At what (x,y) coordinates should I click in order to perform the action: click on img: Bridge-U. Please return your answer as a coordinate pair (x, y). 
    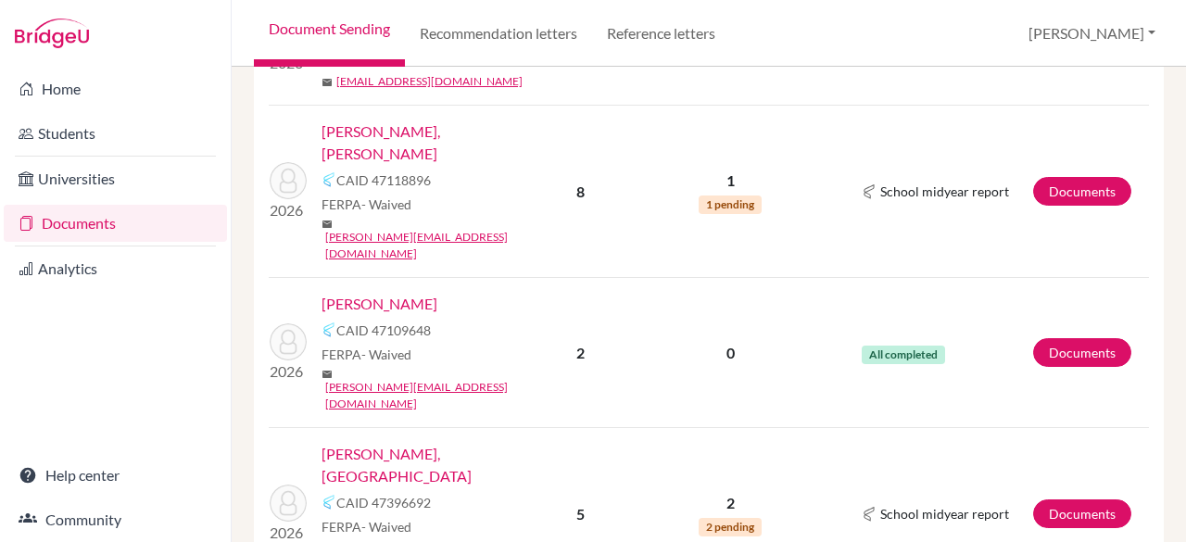
    Looking at the image, I should click on (52, 33).